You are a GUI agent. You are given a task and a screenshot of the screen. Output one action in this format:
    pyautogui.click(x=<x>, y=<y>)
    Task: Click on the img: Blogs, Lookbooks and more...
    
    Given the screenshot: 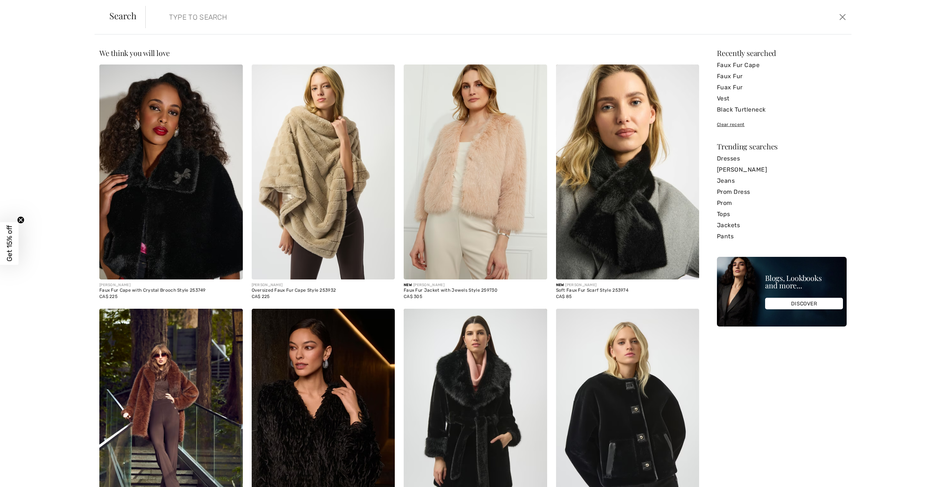 What is the action you would take?
    pyautogui.click(x=782, y=292)
    